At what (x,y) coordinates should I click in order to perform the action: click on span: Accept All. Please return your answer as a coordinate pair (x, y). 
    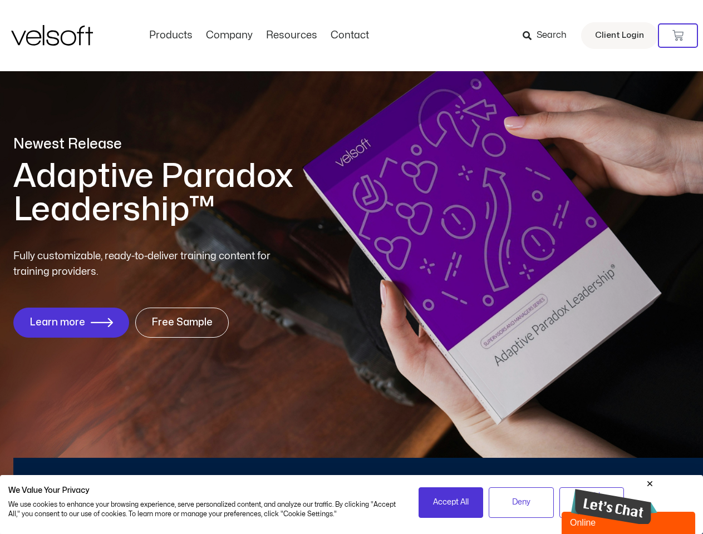
    Looking at the image, I should click on (451, 503).